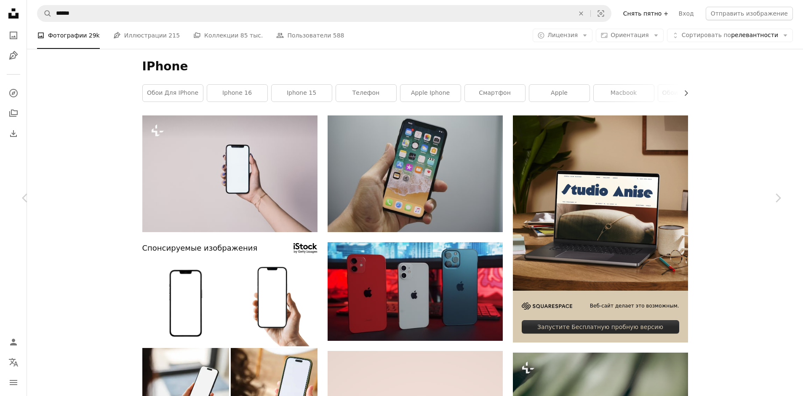 The width and height of the screenshot is (803, 396). I want to click on a: Иллюстрации, so click(13, 56).